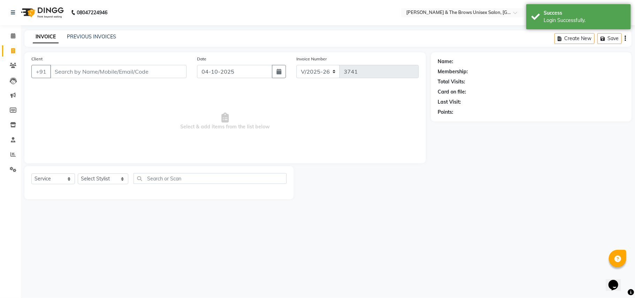 The height and width of the screenshot is (298, 635). What do you see at coordinates (37, 59) in the screenshot?
I see `label: Client` at bounding box center [37, 59].